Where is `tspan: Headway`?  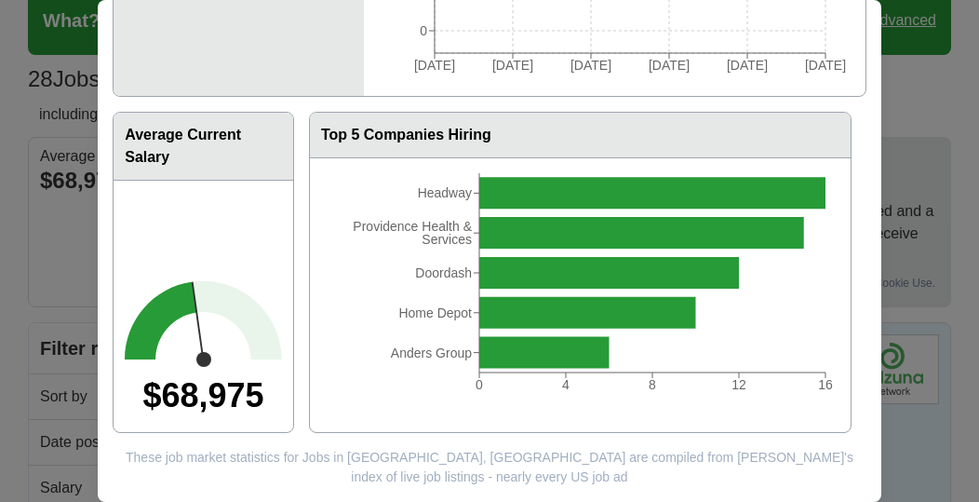 tspan: Headway is located at coordinates (445, 193).